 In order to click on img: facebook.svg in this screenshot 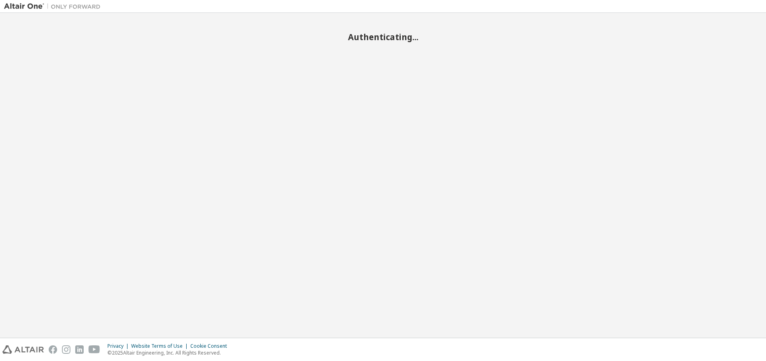, I will do `click(53, 350)`.